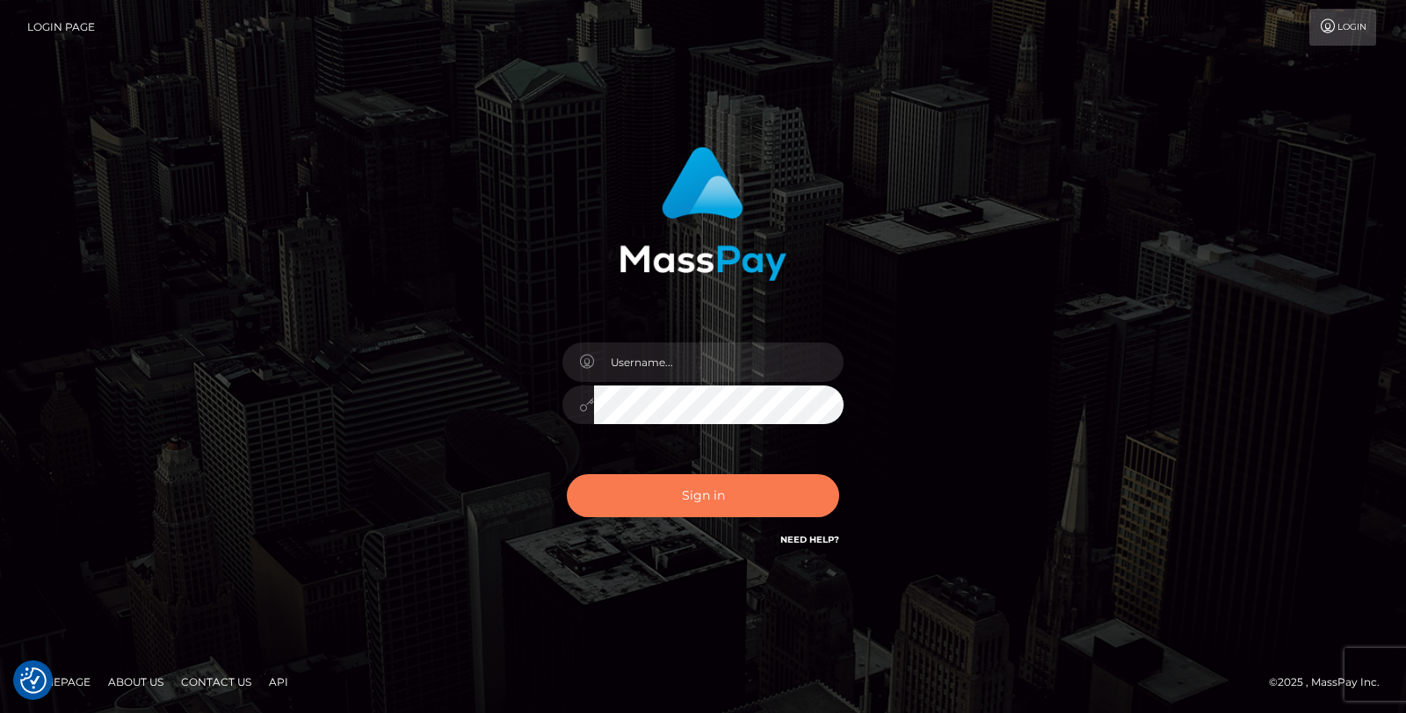 The width and height of the screenshot is (1406, 713). I want to click on div: © 2025 , MassPay Inc., so click(1330, 683).